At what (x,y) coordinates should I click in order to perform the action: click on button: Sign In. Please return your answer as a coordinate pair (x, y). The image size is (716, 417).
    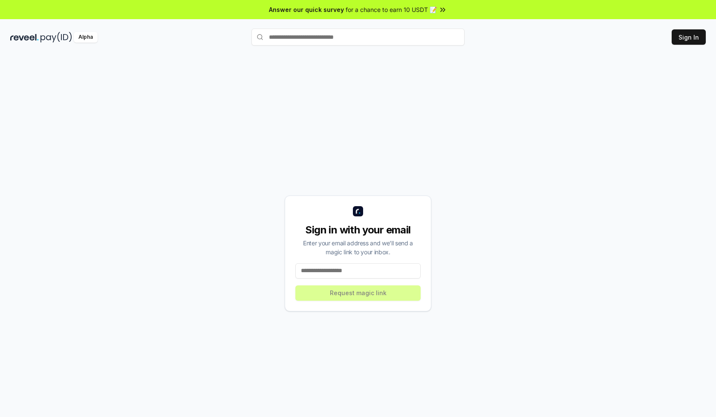
    Looking at the image, I should click on (689, 37).